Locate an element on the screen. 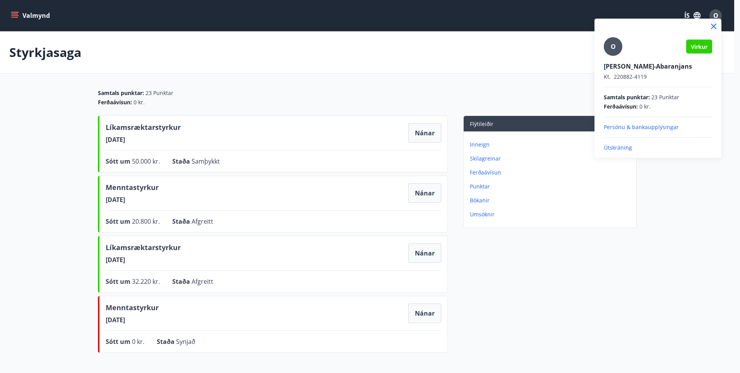 Image resolution: width=740 pixels, height=373 pixels. p: 220882-4119 is located at coordinates (658, 77).